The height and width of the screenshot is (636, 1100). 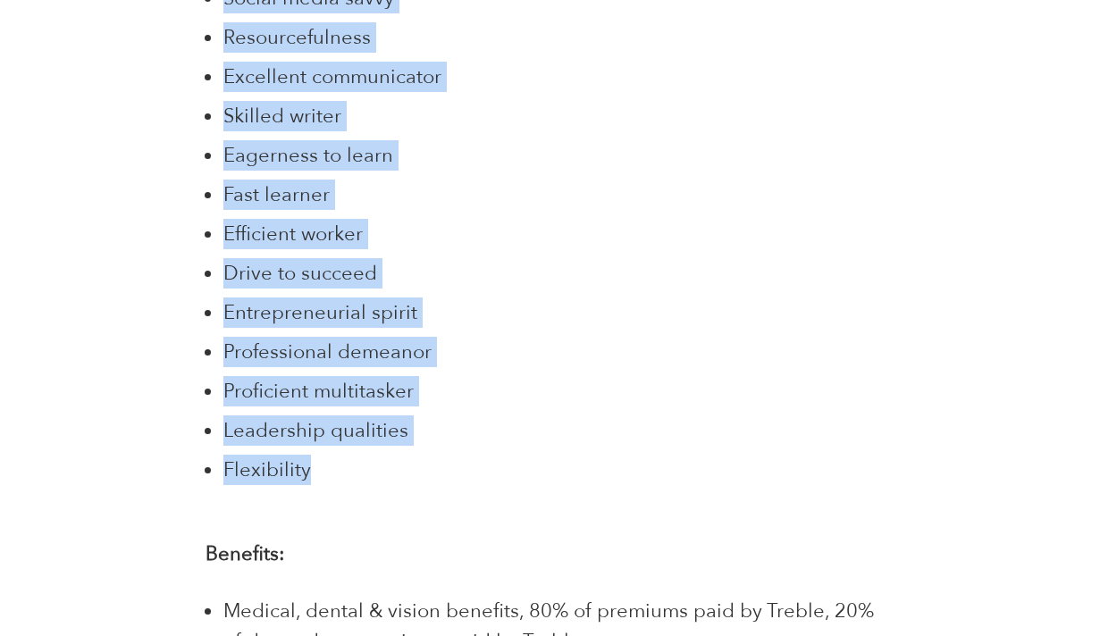 I want to click on span: Skilled writer, so click(x=282, y=116).